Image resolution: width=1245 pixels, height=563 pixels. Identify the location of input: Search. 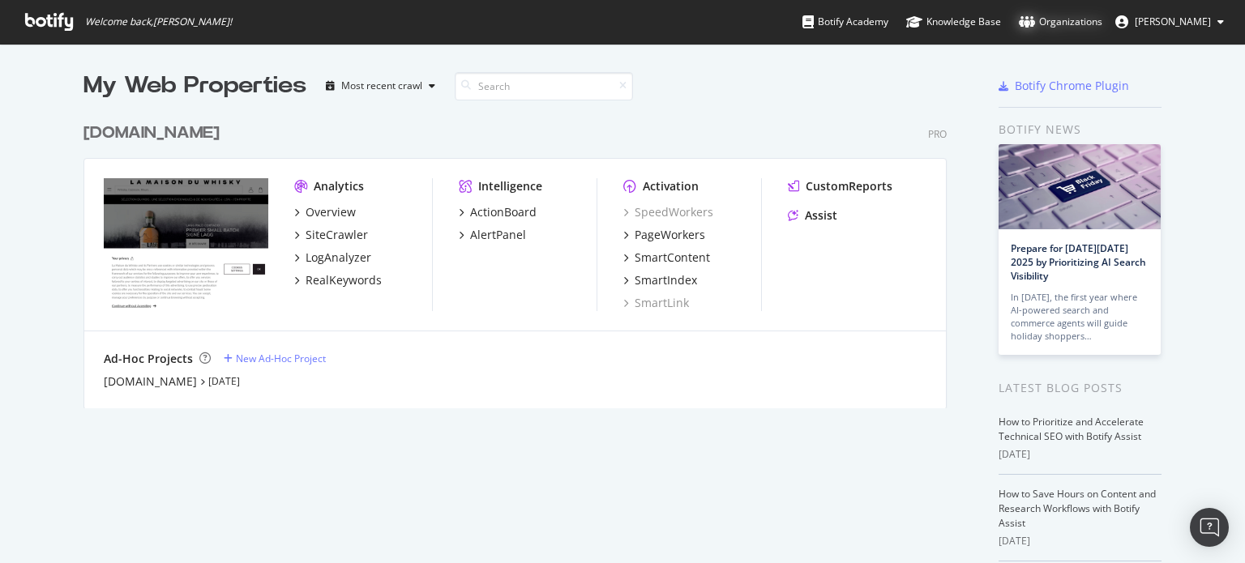
(544, 86).